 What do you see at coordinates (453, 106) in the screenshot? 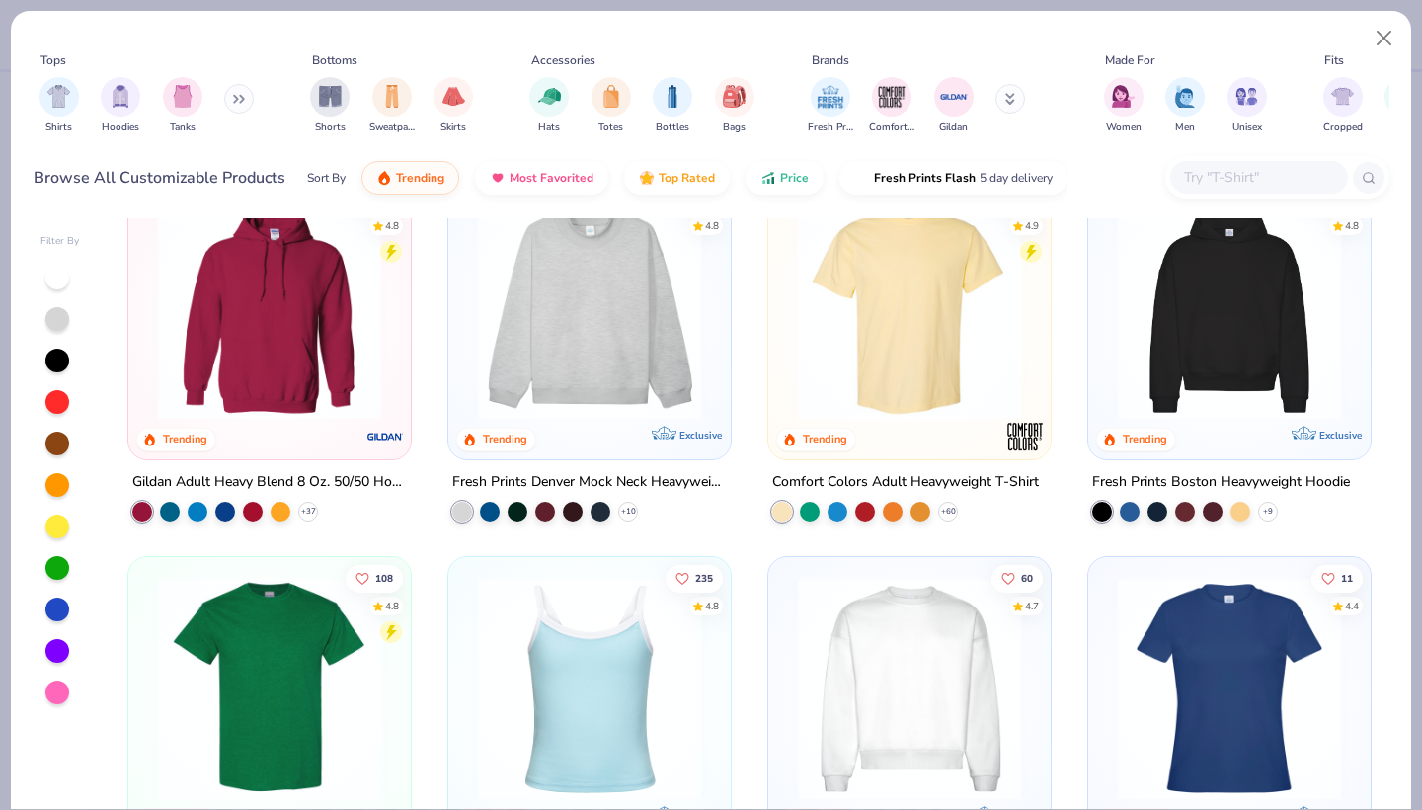
I see `div: filter for Skirts` at bounding box center [453, 106].